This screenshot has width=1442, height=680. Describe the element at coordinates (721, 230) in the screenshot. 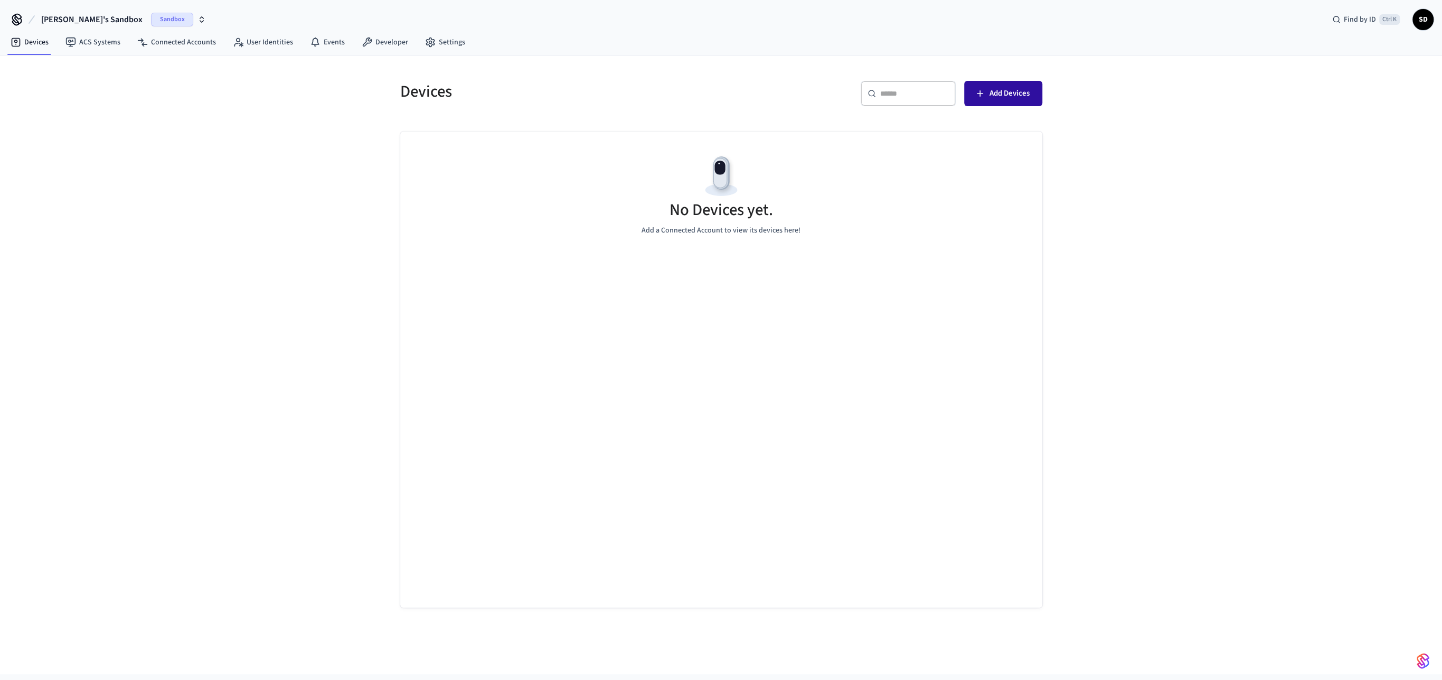

I see `p: Add a Connected Account to view its devices here!` at that location.